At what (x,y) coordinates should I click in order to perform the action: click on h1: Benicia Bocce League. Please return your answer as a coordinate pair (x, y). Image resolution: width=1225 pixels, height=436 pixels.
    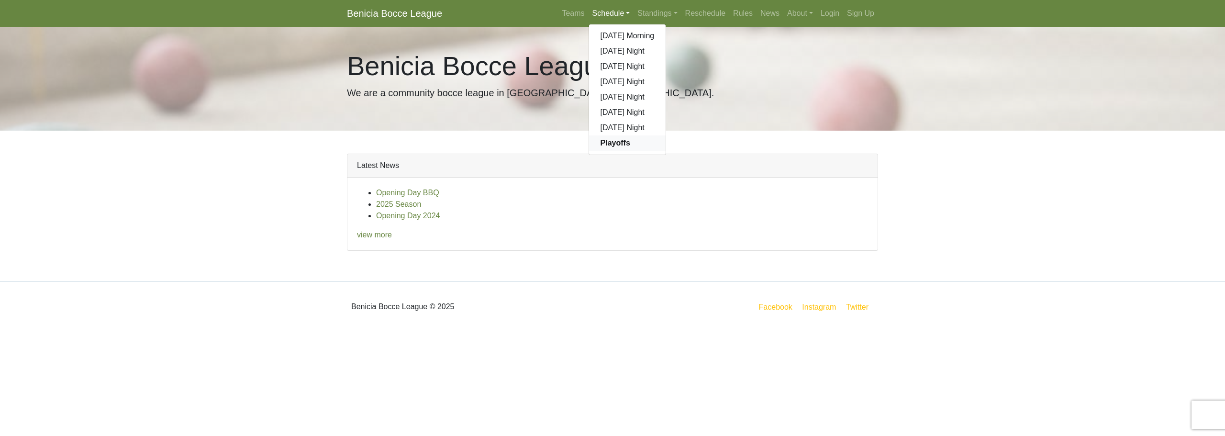
    Looking at the image, I should click on (613, 66).